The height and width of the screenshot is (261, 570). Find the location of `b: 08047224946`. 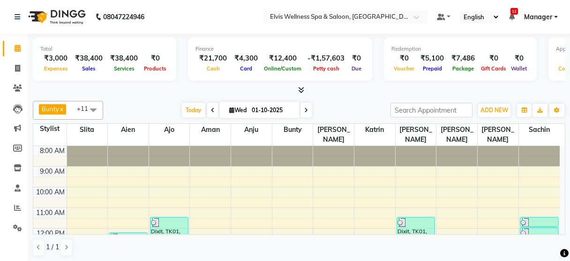

b: 08047224946 is located at coordinates (124, 17).